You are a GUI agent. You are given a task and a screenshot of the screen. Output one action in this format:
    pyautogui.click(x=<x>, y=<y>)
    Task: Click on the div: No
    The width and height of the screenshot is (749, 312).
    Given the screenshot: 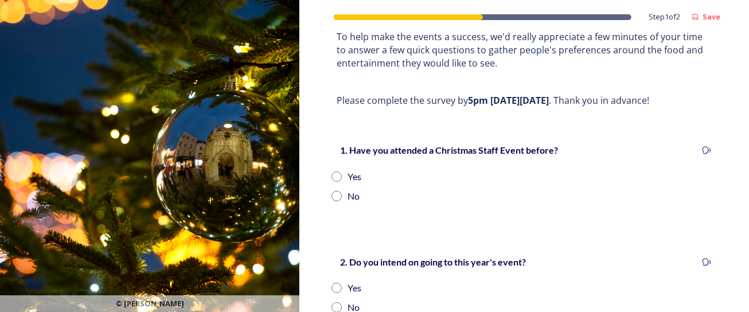 What is the action you would take?
    pyautogui.click(x=353, y=196)
    